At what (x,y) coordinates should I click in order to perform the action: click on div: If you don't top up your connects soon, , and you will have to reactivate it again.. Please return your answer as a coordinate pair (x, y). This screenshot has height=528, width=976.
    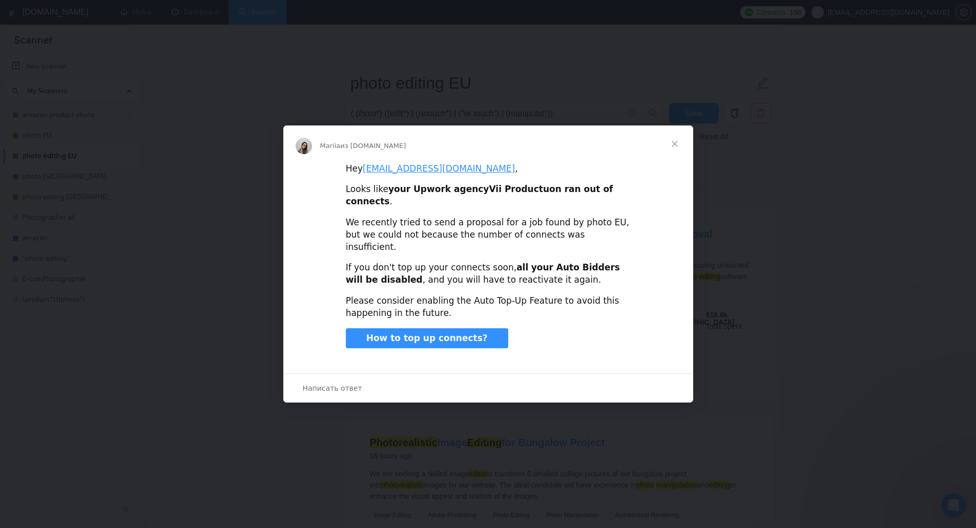
    Looking at the image, I should click on (488, 274).